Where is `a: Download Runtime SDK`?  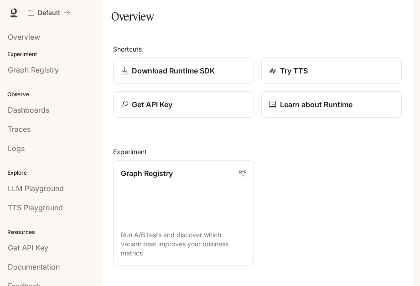
a: Download Runtime SDK is located at coordinates (183, 71).